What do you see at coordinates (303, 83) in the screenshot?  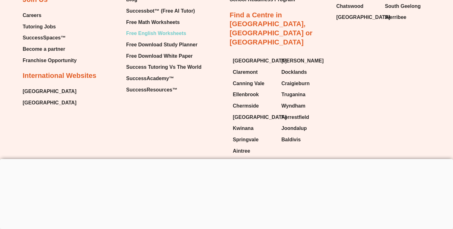 I see `a: Craigieburn` at bounding box center [303, 83].